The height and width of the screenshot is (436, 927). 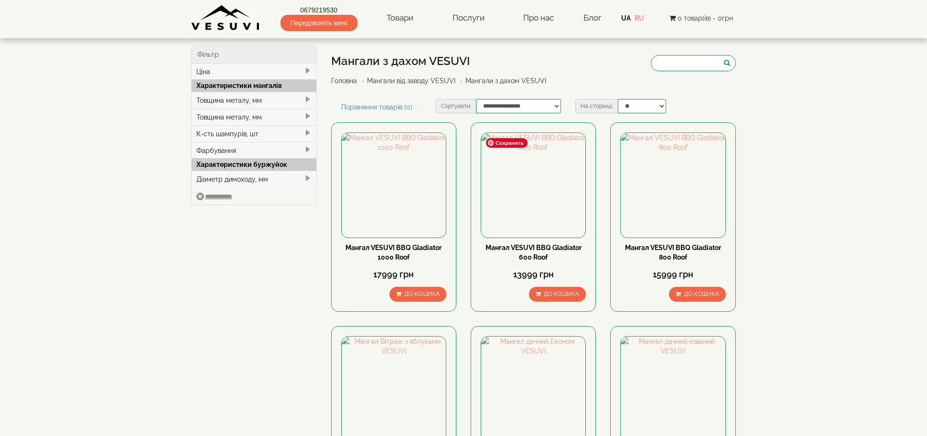 I want to click on div: 15999 грн, so click(x=673, y=274).